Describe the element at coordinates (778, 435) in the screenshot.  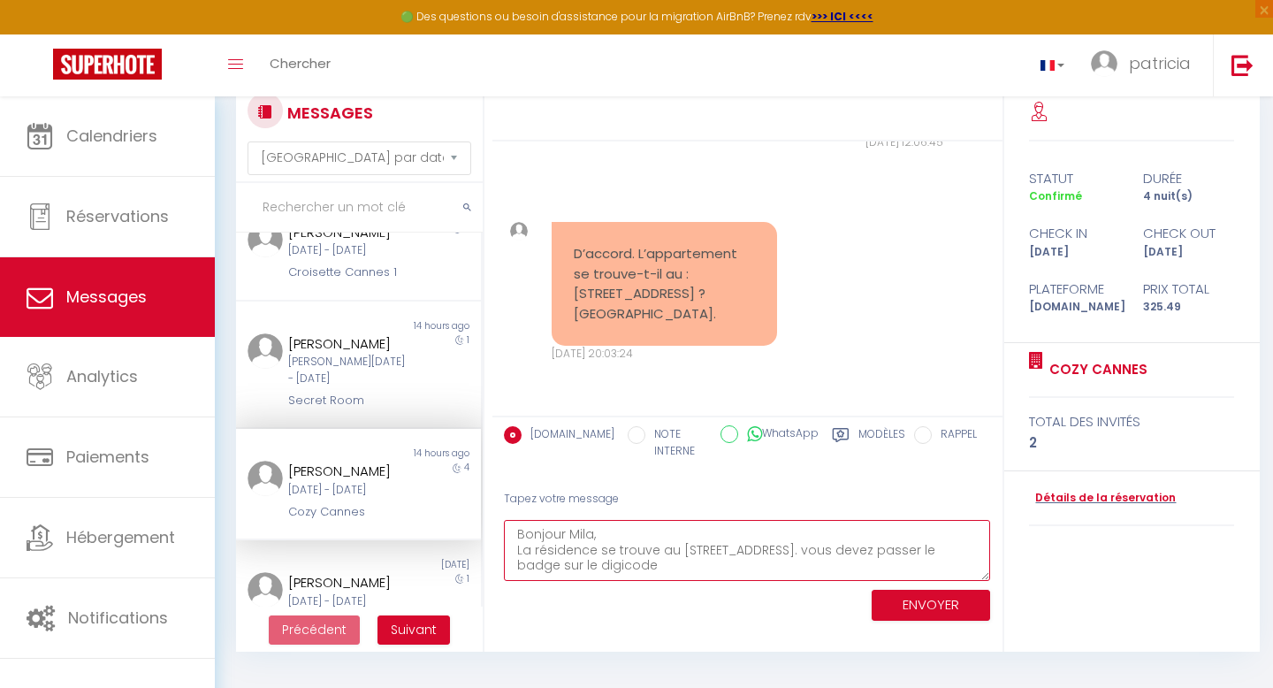
I see `label: WhatsApp` at that location.